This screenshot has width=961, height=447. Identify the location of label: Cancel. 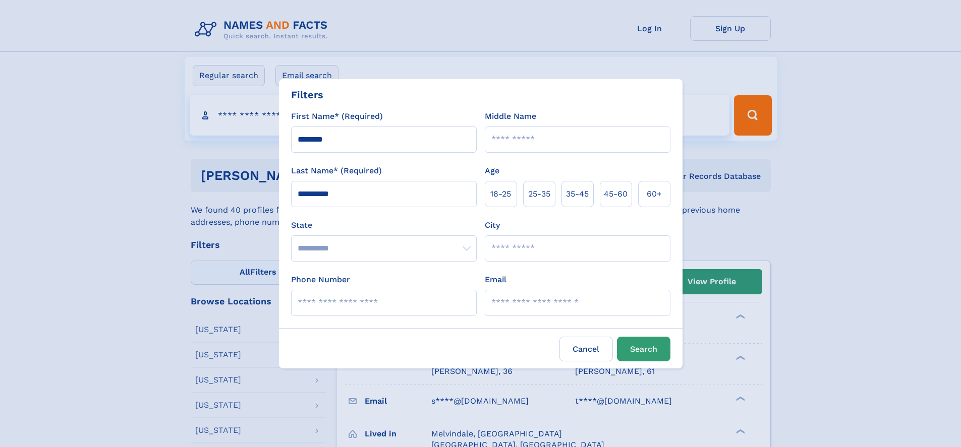
(586, 349).